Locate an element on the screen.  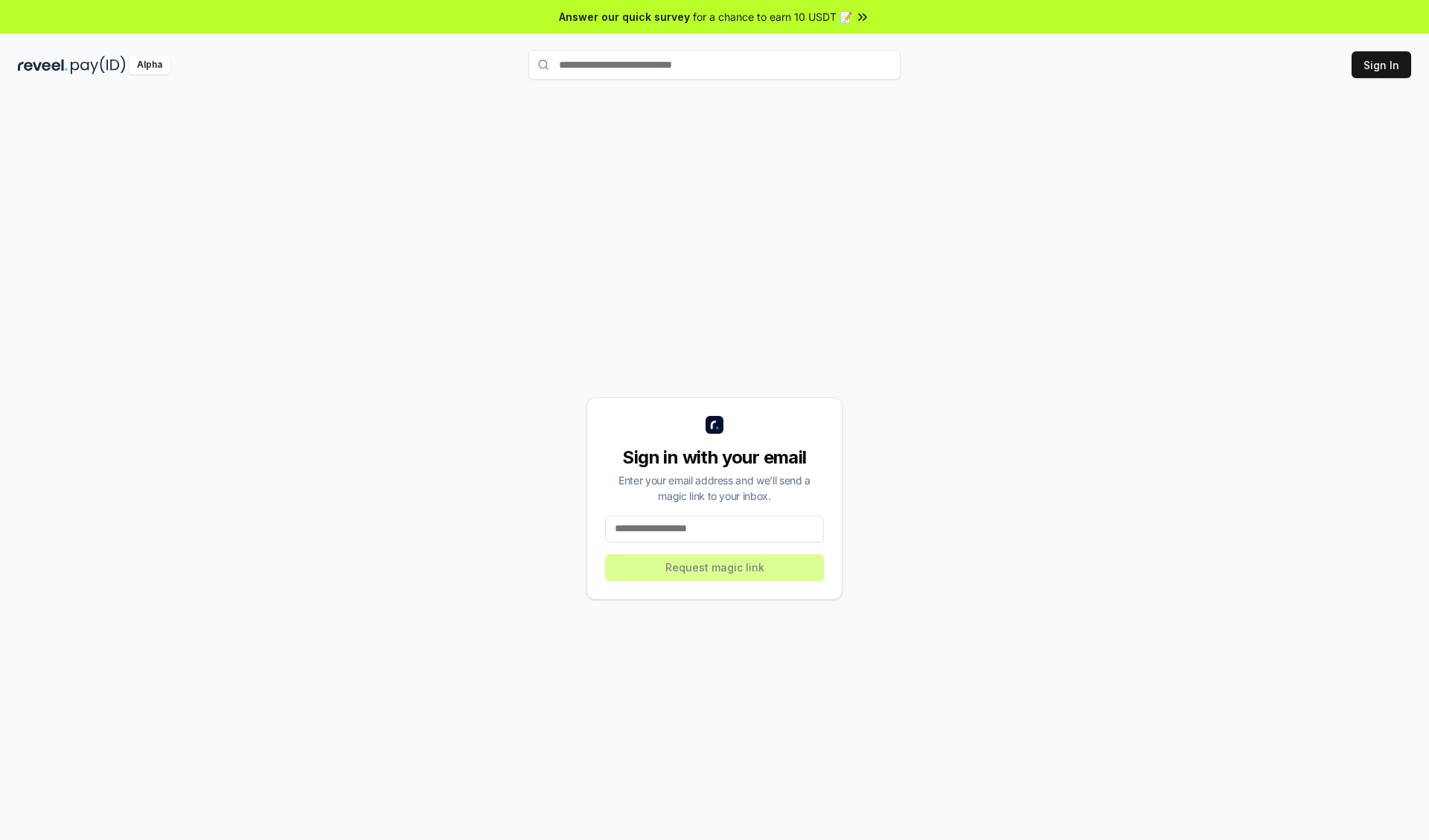
div: Alpha is located at coordinates (150, 65).